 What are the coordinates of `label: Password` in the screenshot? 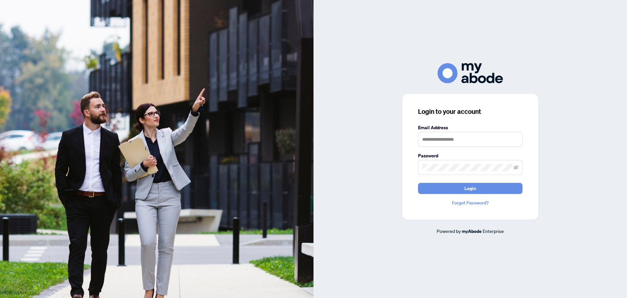 It's located at (470, 156).